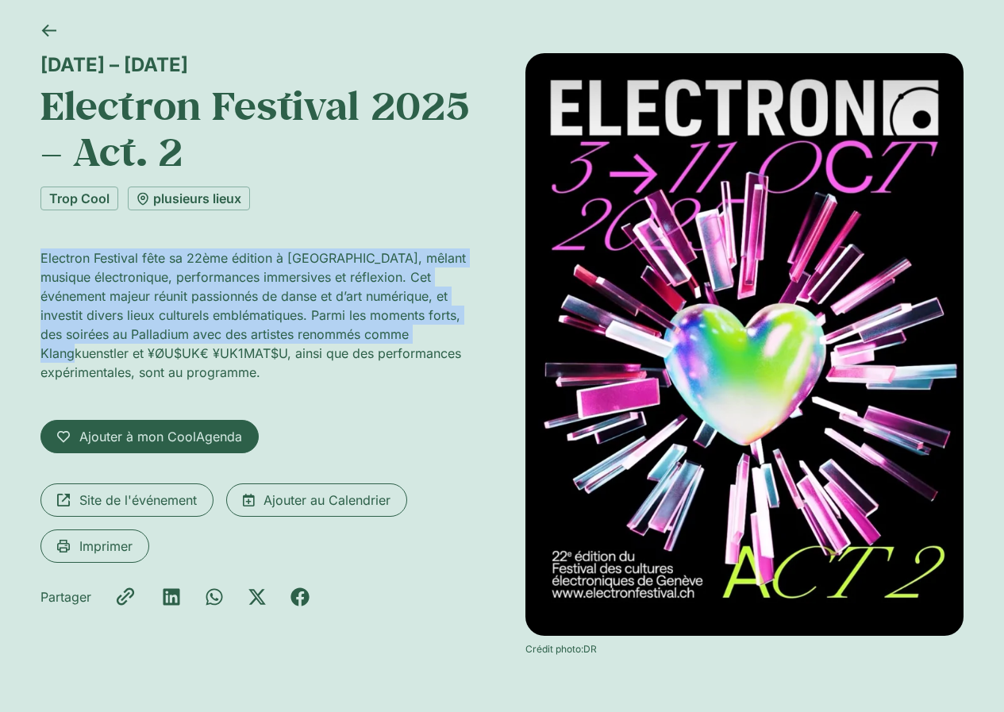  What do you see at coordinates (66, 597) in the screenshot?
I see `div: Partager` at bounding box center [66, 597].